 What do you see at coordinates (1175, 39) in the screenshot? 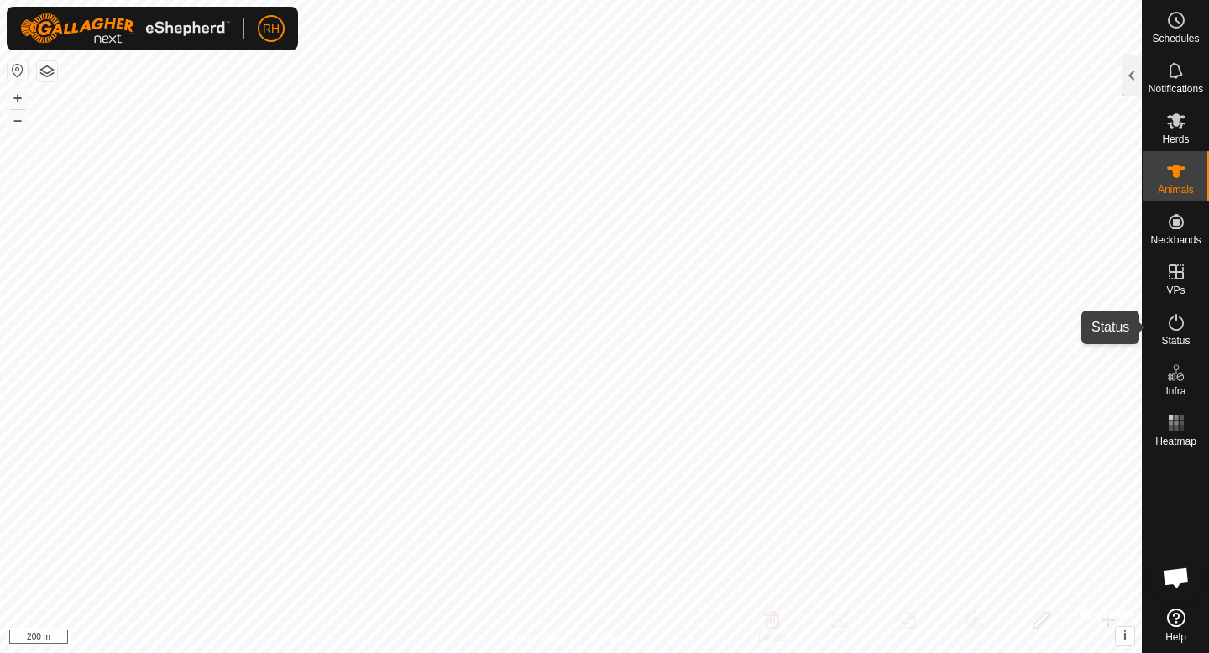
I see `span: Schedules` at bounding box center [1175, 39].